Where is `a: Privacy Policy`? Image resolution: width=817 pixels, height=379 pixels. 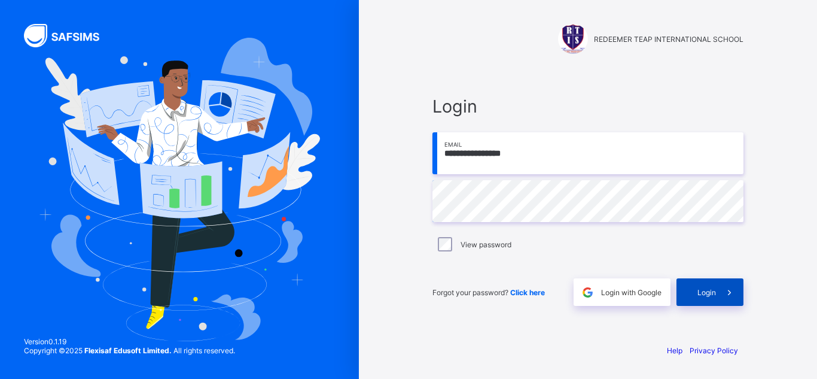 a: Privacy Policy is located at coordinates (713, 350).